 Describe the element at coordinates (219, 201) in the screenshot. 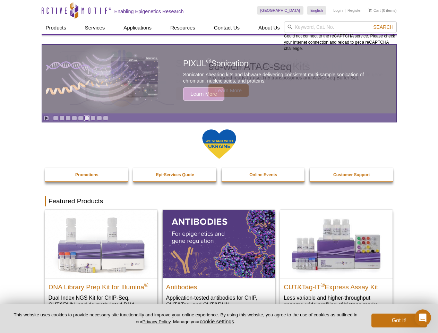

I see `h2: Featured Products` at that location.